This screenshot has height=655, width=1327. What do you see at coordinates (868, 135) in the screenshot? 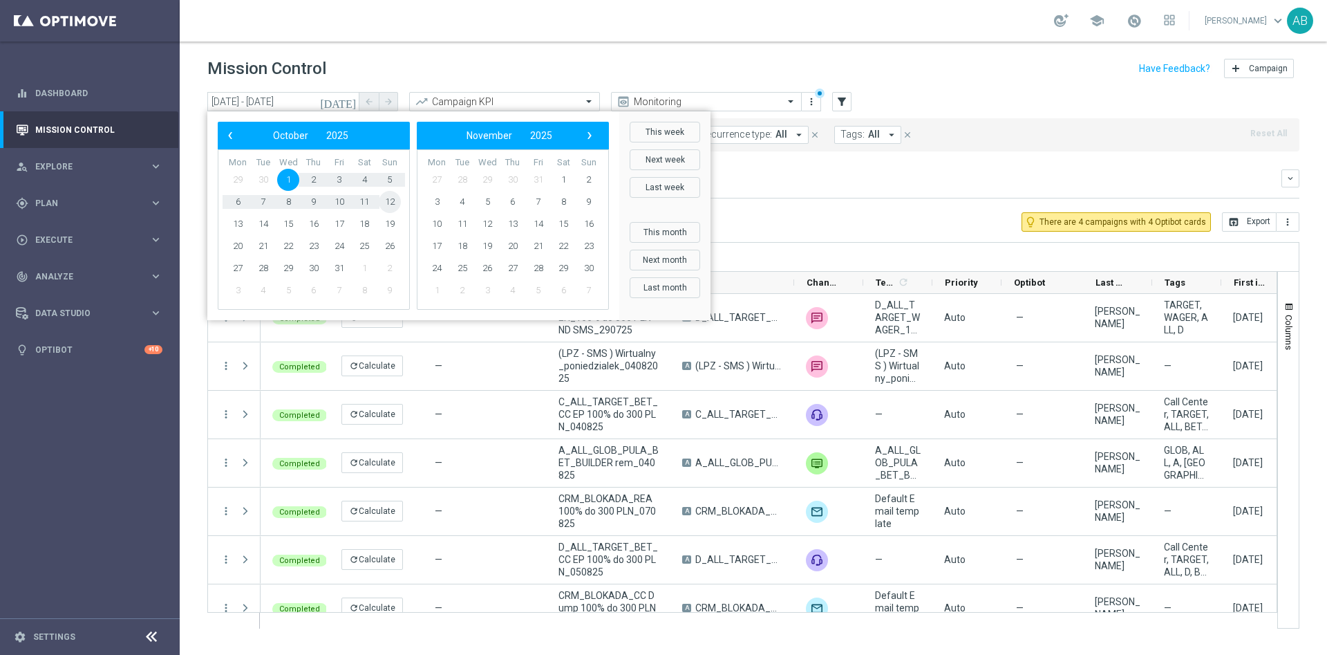
I see `button: Tags: All arrow_drop_down` at bounding box center [868, 135].